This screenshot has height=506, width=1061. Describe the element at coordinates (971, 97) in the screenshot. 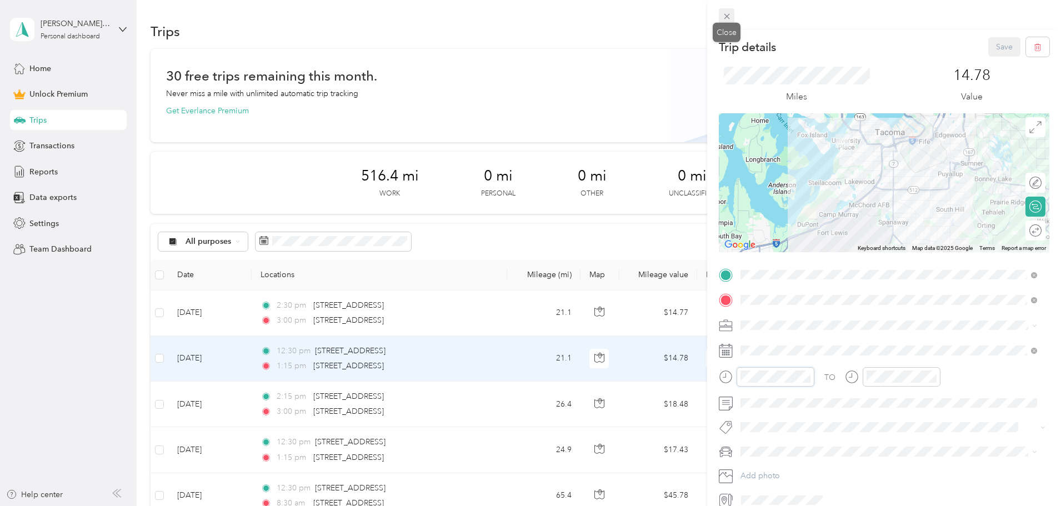

I see `p: Value` at that location.